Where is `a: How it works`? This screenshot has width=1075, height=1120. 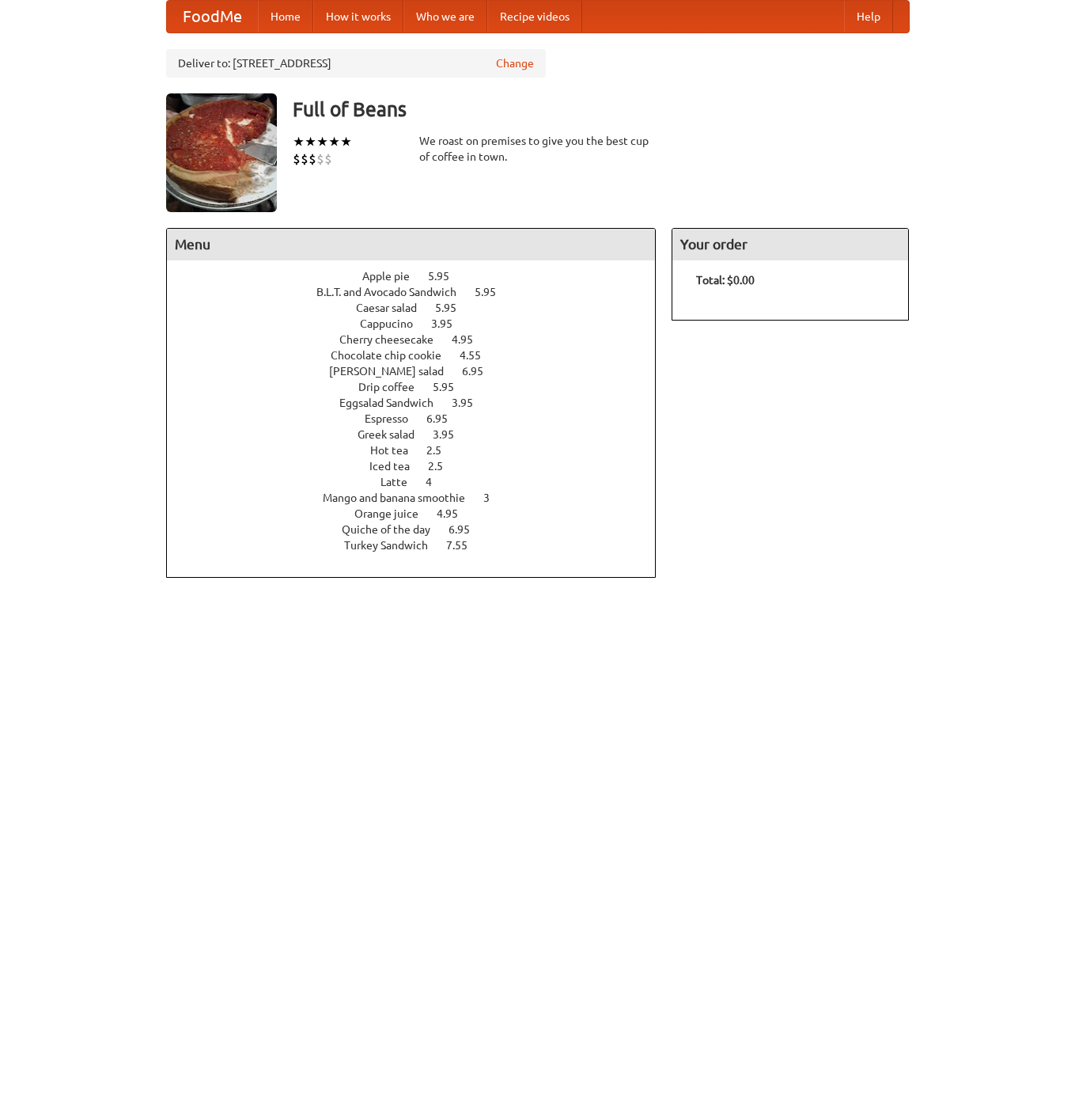 a: How it works is located at coordinates (358, 16).